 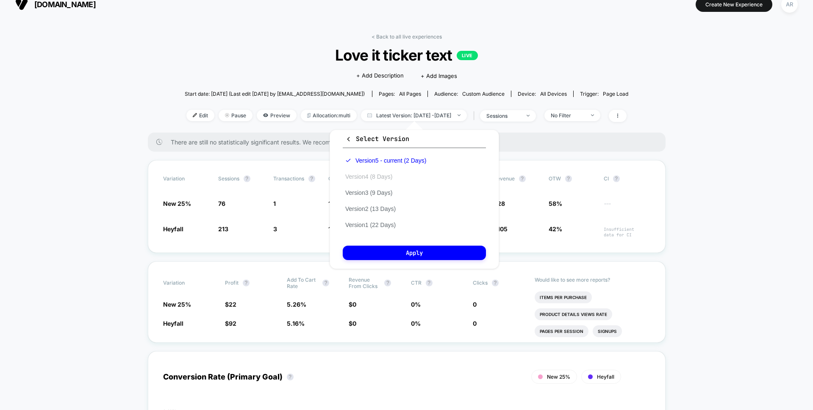 What do you see at coordinates (607, 331) in the screenshot?
I see `li: Signups` at bounding box center [607, 331].